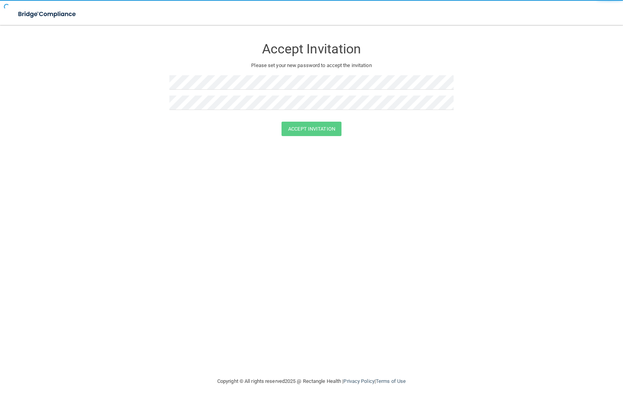 This screenshot has width=623, height=402. What do you see at coordinates (48, 14) in the screenshot?
I see `img: bridge_compliance_login_screen.278c3ca4.svg` at bounding box center [48, 14].